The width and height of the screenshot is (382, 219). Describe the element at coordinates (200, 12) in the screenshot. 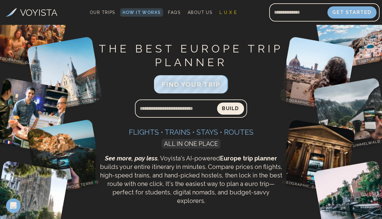

I see `span: About Us` at that location.